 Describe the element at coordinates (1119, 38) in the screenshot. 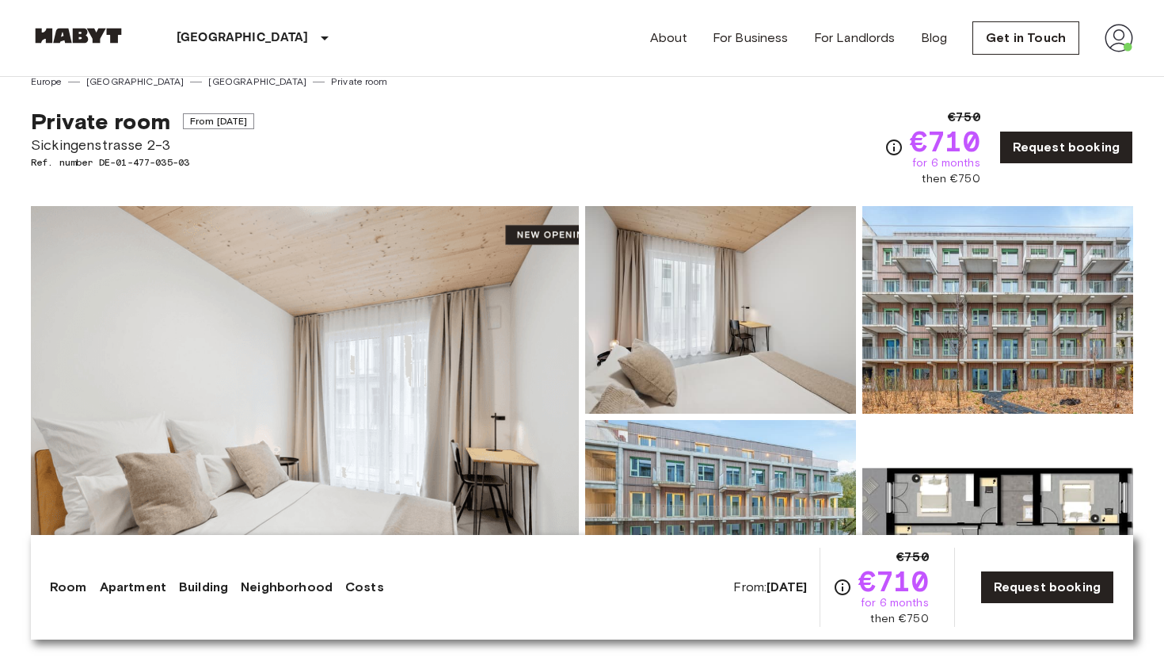

I see `img: avatar` at that location.